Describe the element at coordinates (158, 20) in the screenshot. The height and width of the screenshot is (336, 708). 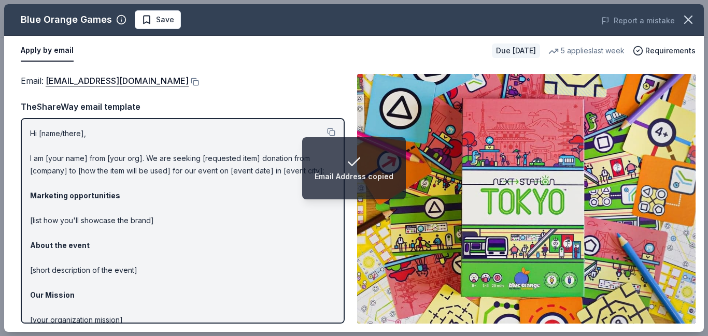
I see `button: Save` at that location.